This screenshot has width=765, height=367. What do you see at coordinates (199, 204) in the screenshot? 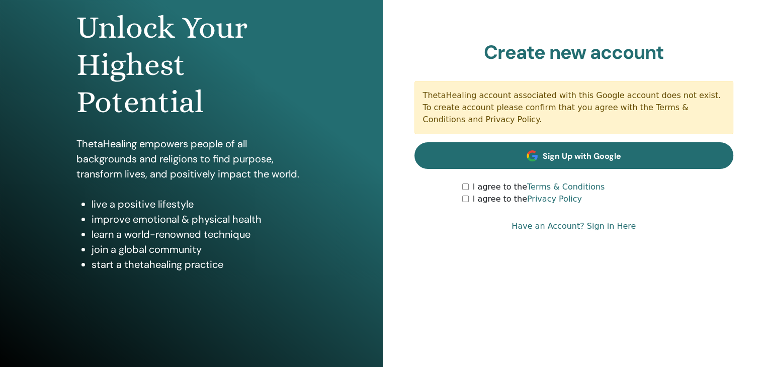
I see `li: live a positive lifestyle` at bounding box center [199, 204].